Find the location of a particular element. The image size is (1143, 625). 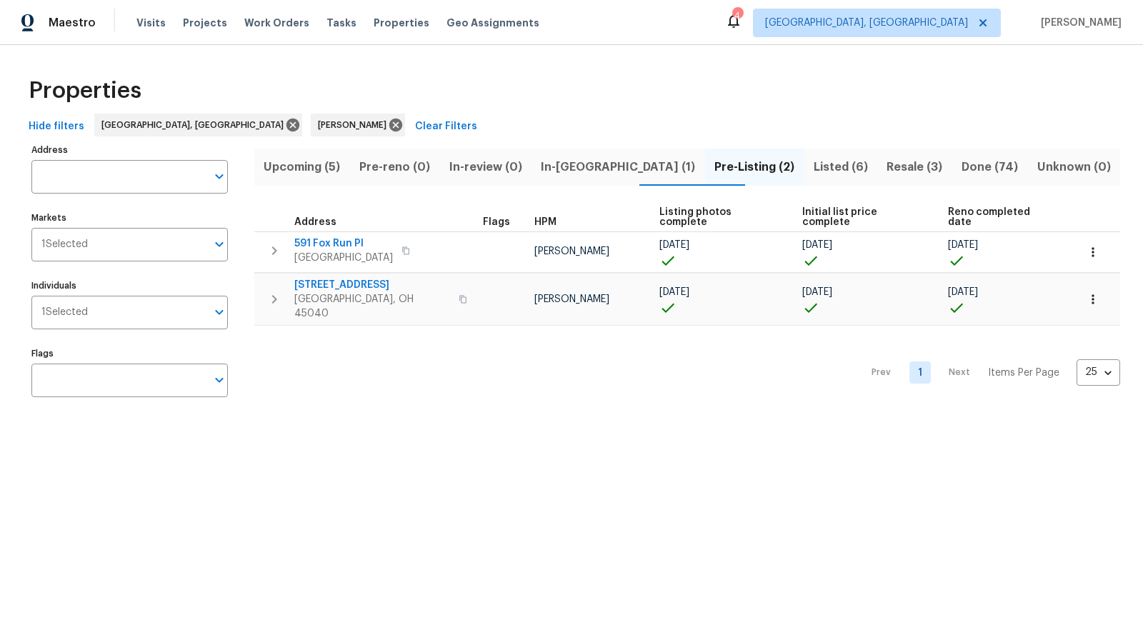

span: Clear Filters is located at coordinates (446, 126).